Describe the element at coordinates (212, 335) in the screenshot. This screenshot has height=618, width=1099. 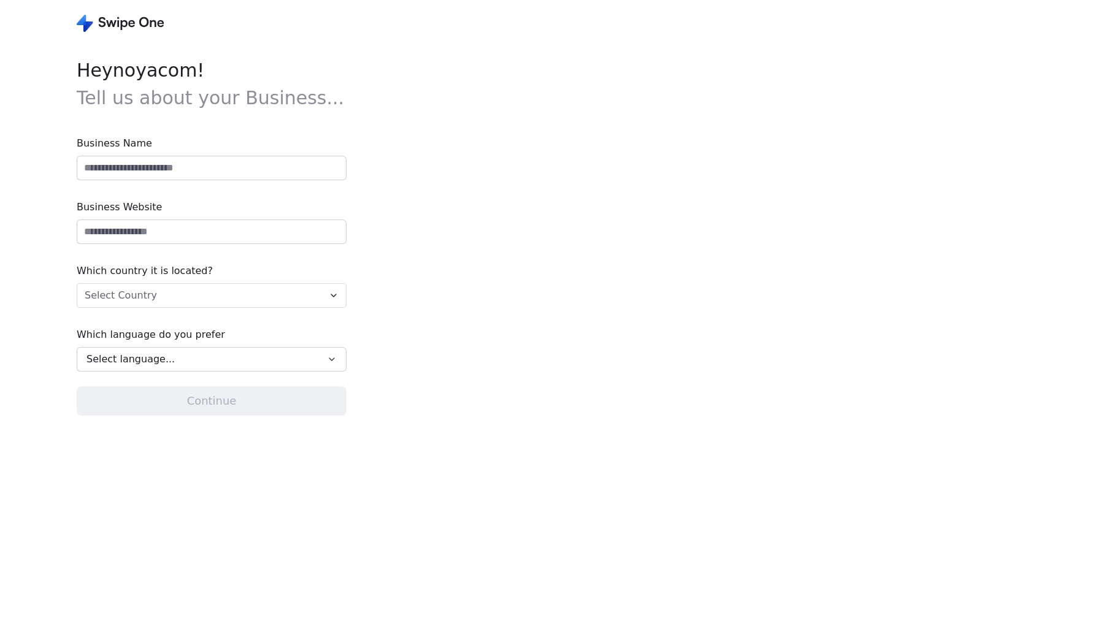
I see `span: Which language do you prefer` at that location.